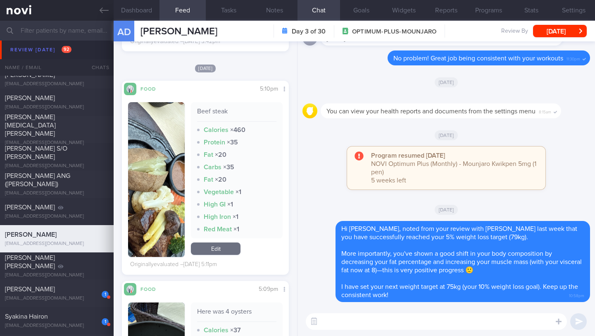 This screenshot has width=595, height=336. Describe the element at coordinates (237, 114) in the screenshot. I see `div: Beef steak` at that location.